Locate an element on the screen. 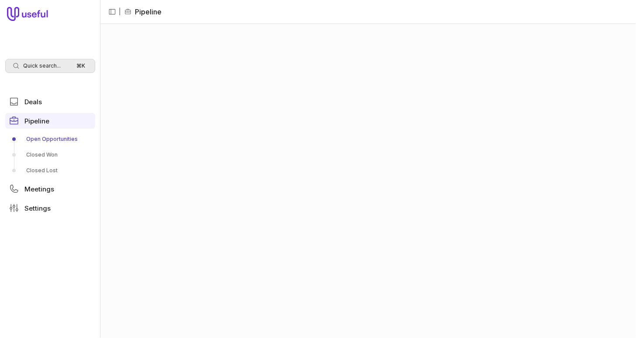 The height and width of the screenshot is (338, 636). a: Pipeline is located at coordinates (50, 121).